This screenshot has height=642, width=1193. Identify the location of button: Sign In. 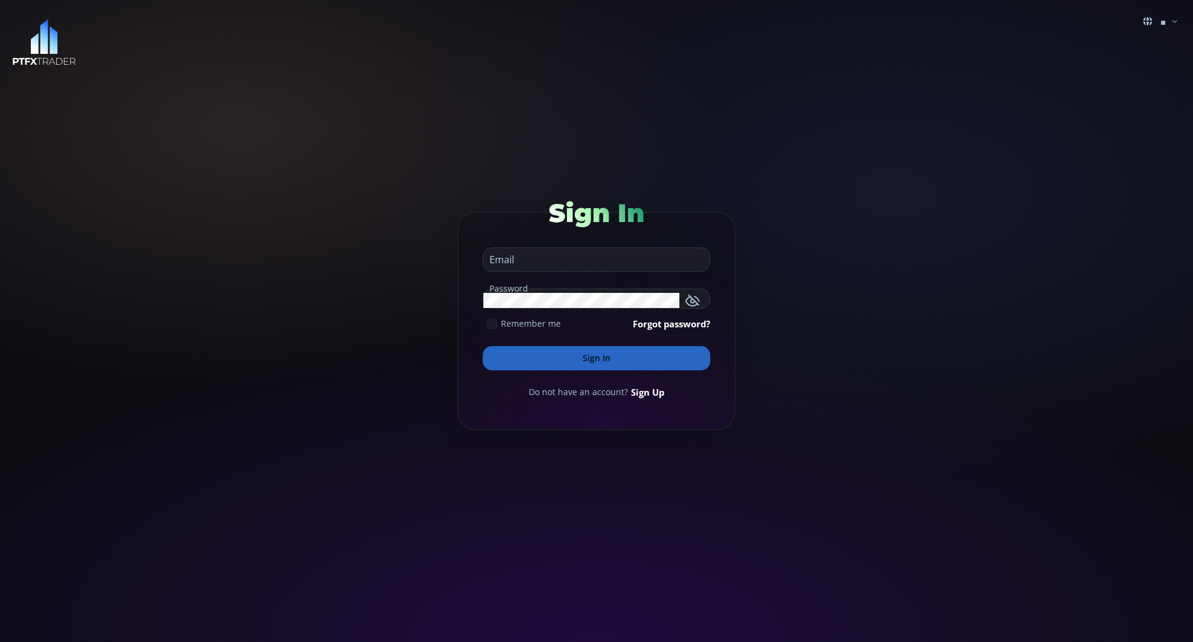
(596, 358).